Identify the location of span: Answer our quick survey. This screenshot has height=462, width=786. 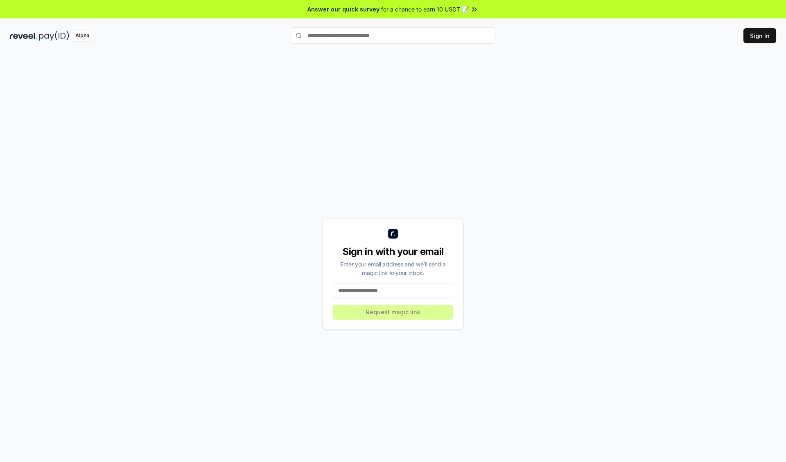
(343, 9).